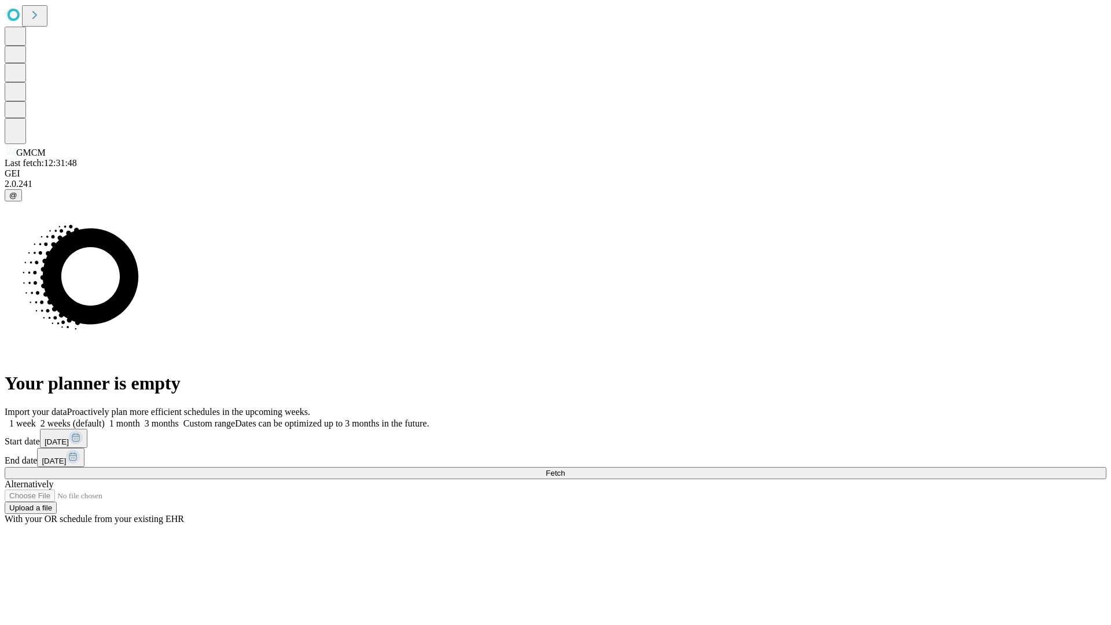 The image size is (1111, 625). Describe the element at coordinates (41, 163) in the screenshot. I see `span: Last fetch: 12:31:48` at that location.